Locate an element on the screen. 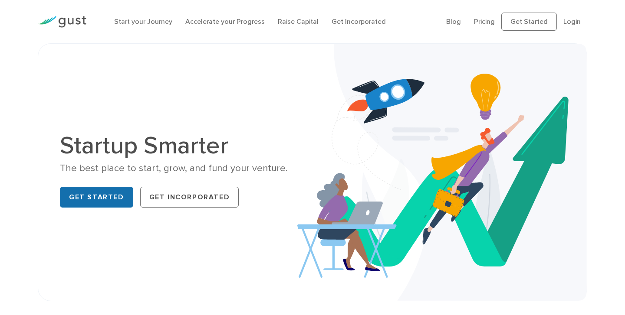  img: Startup Smarter Hero is located at coordinates (442, 172).